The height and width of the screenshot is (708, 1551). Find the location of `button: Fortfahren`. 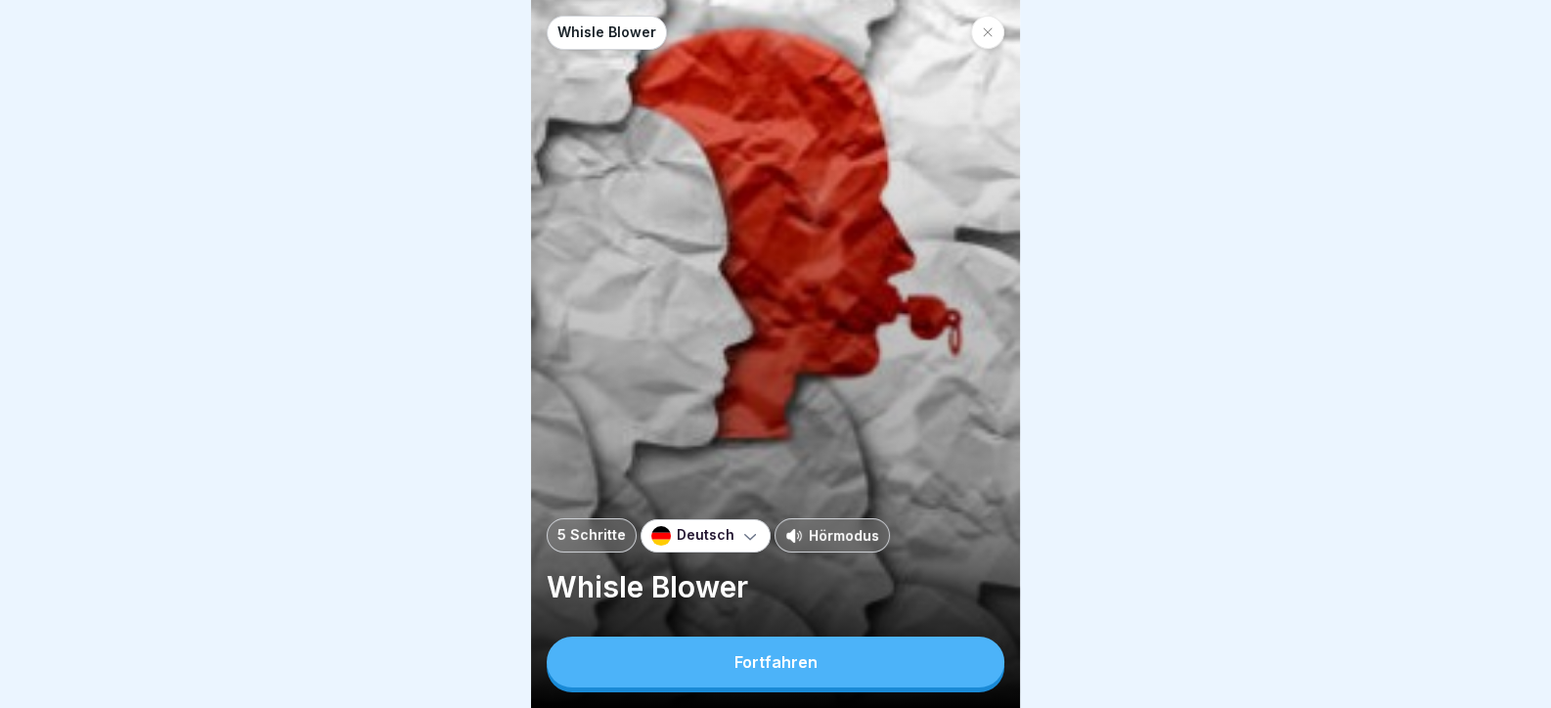

button: Fortfahren is located at coordinates (775, 662).